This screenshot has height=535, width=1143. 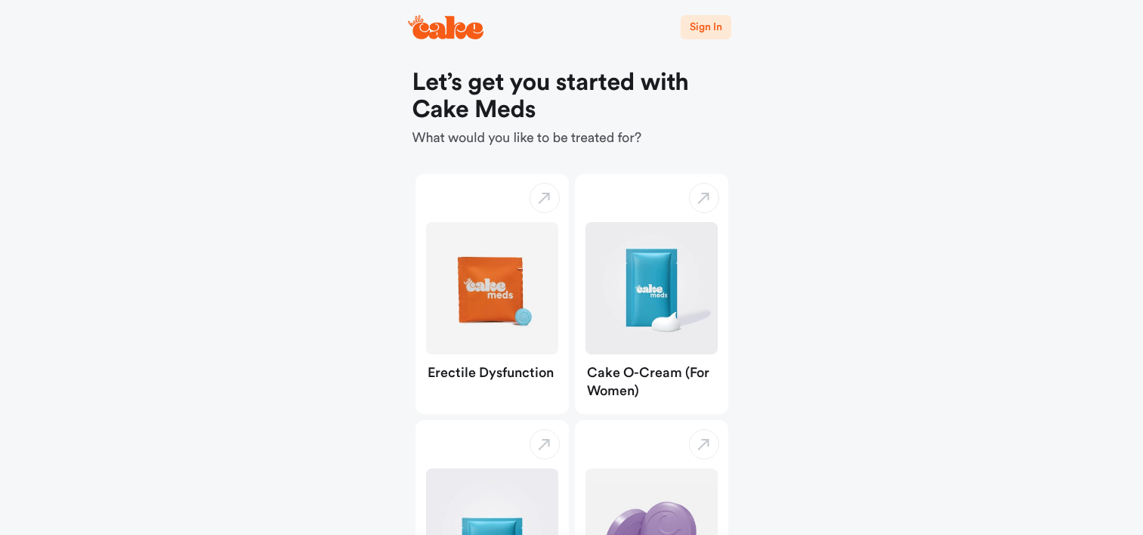 What do you see at coordinates (492, 294) in the screenshot?
I see `button: Erectile DysfunctionErectile Dysfunction` at bounding box center [492, 294].